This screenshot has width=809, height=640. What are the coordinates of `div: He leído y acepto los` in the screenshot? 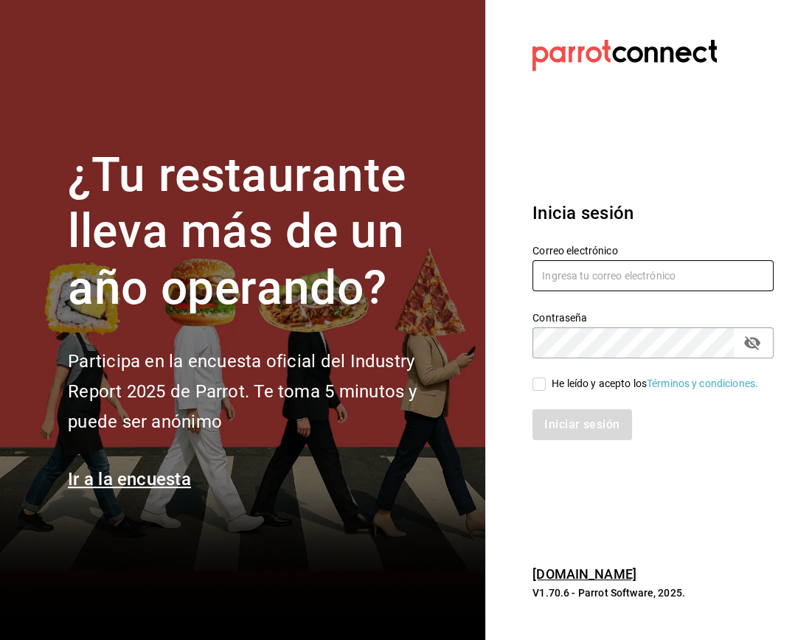 It's located at (655, 384).